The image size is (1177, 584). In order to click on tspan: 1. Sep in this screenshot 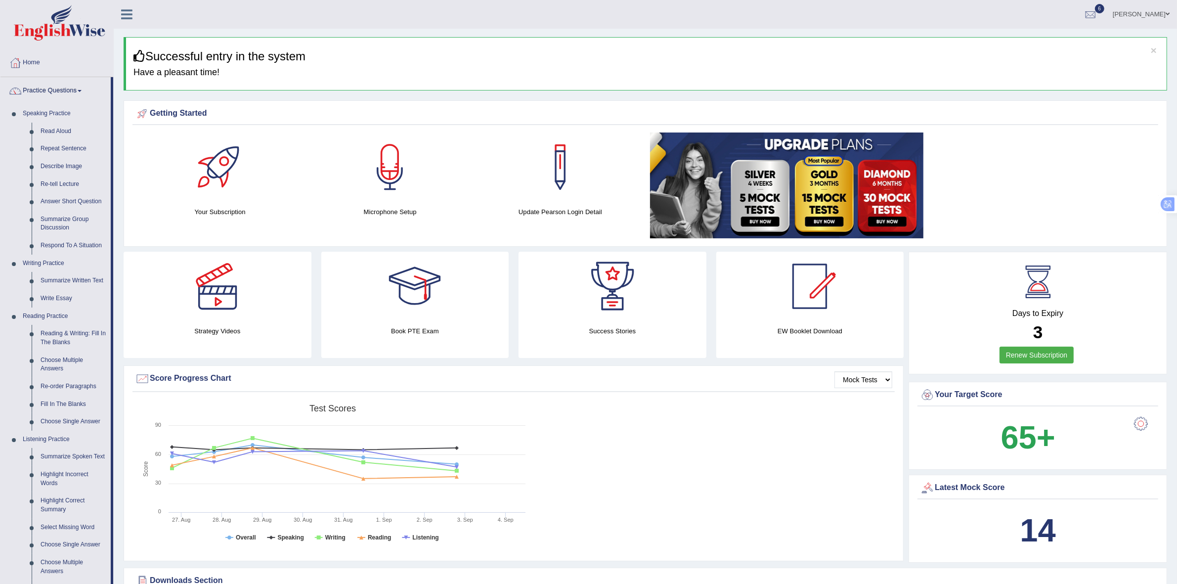, I will do `click(384, 520)`.